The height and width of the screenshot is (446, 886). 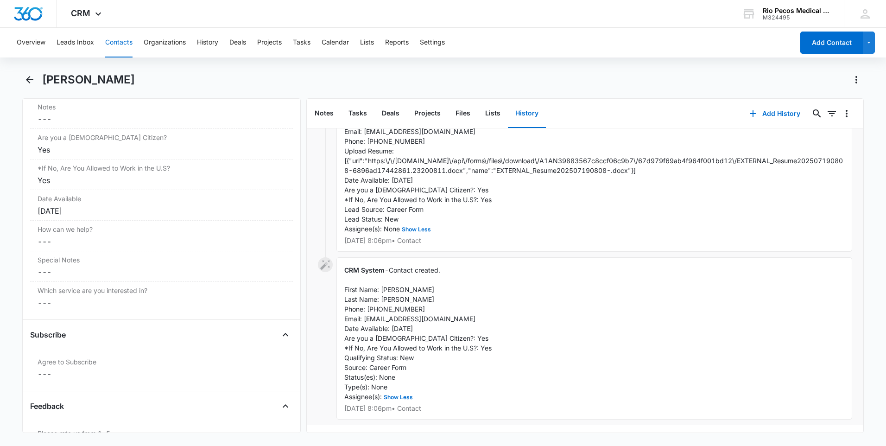 I want to click on div: account name, so click(x=797, y=11).